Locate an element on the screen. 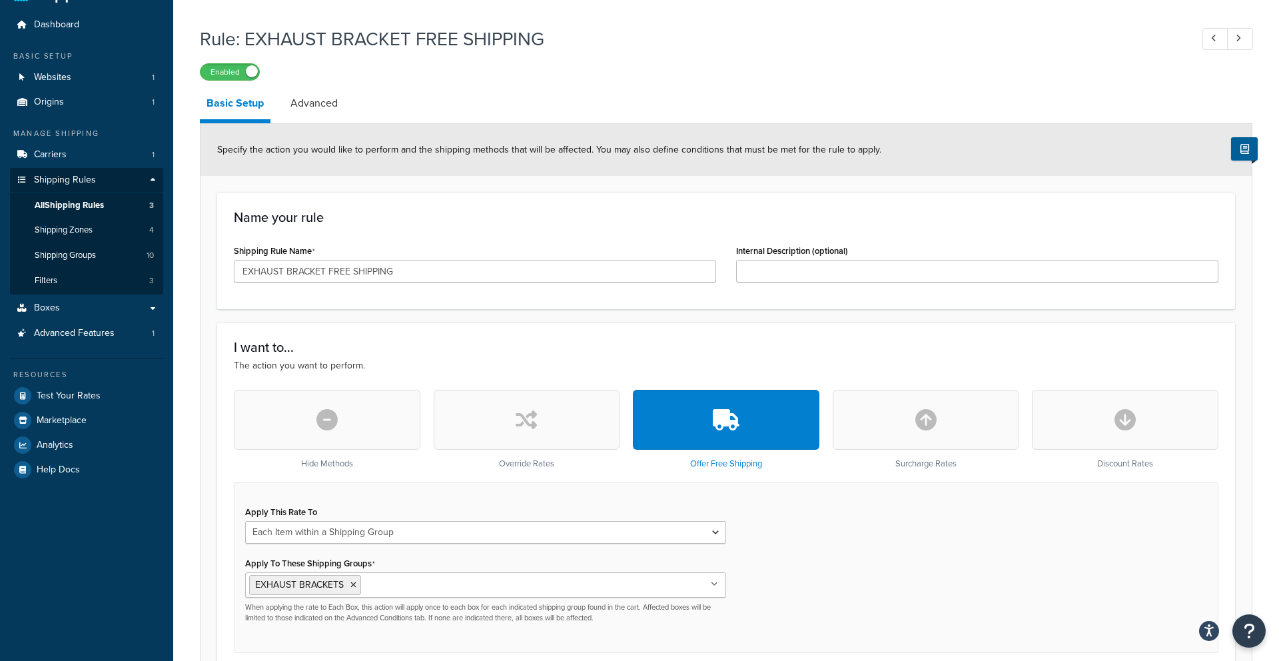  a: Shipping Groups10 is located at coordinates (87, 255).